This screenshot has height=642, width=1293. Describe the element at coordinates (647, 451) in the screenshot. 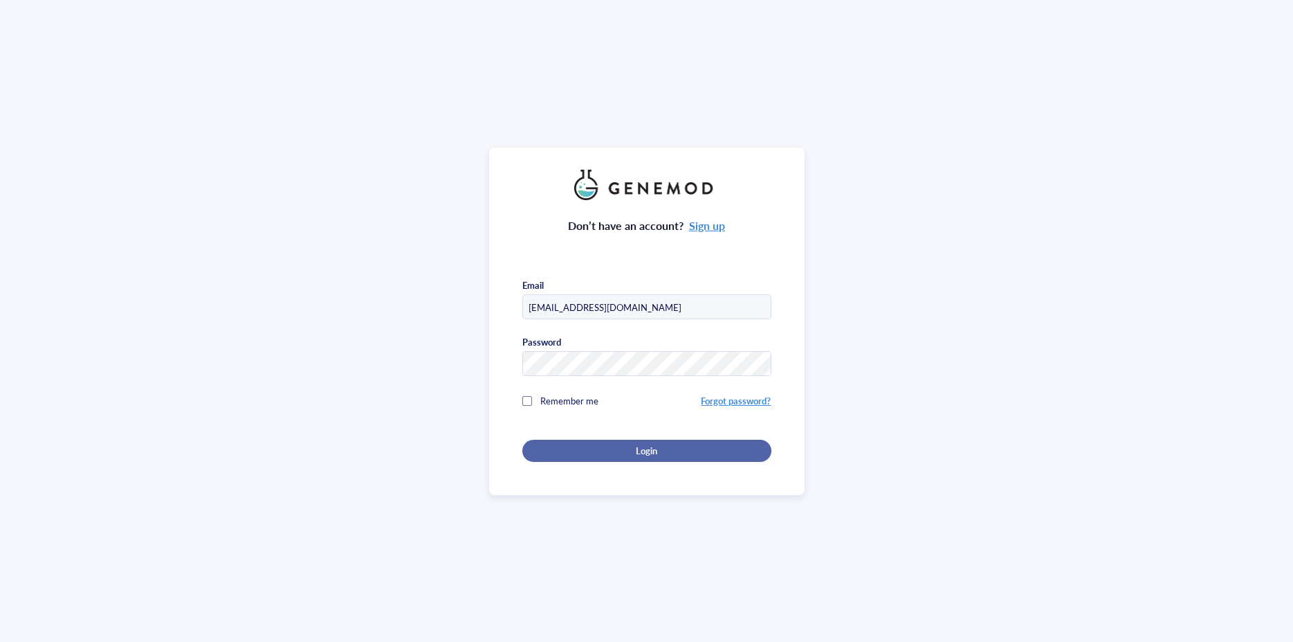

I see `button: Login` at that location.